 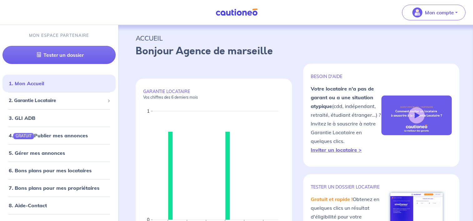 What do you see at coordinates (148, 111) in the screenshot?
I see `text: 1` at bounding box center [148, 111].